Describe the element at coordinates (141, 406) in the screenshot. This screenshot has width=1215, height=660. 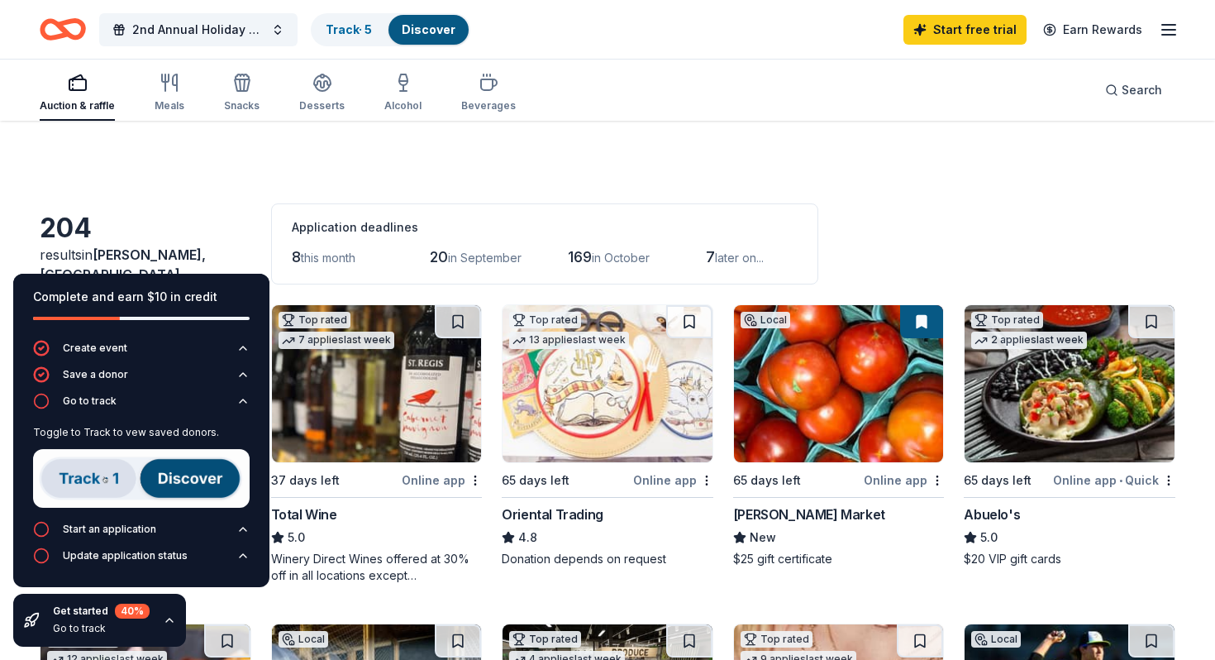
I see `button: Go to track` at that location.